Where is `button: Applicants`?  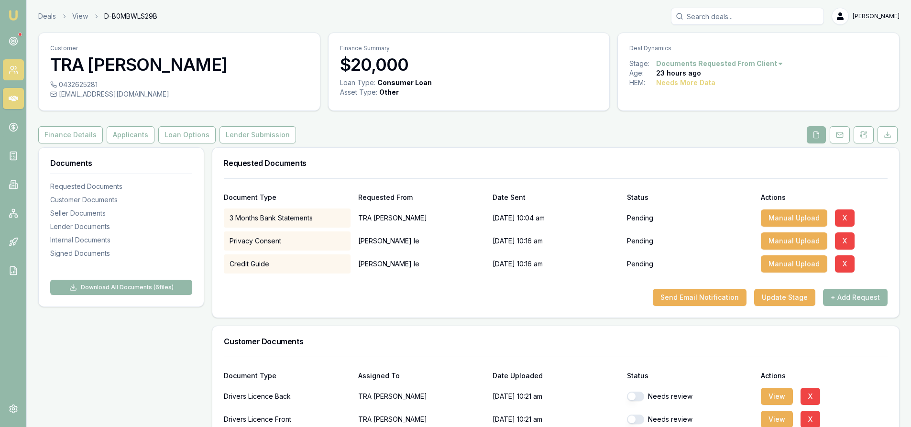
button: Applicants is located at coordinates (131, 135).